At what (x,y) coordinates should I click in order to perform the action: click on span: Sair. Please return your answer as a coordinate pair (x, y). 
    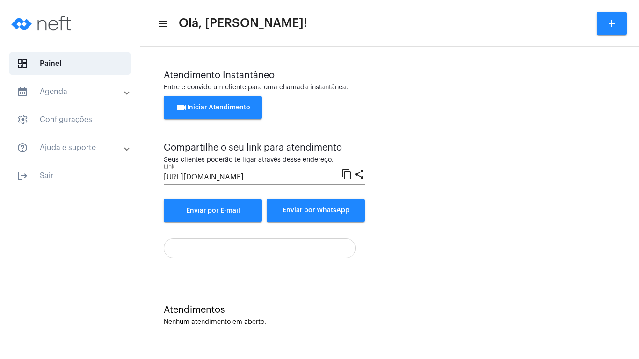
    Looking at the image, I should click on (70, 176).